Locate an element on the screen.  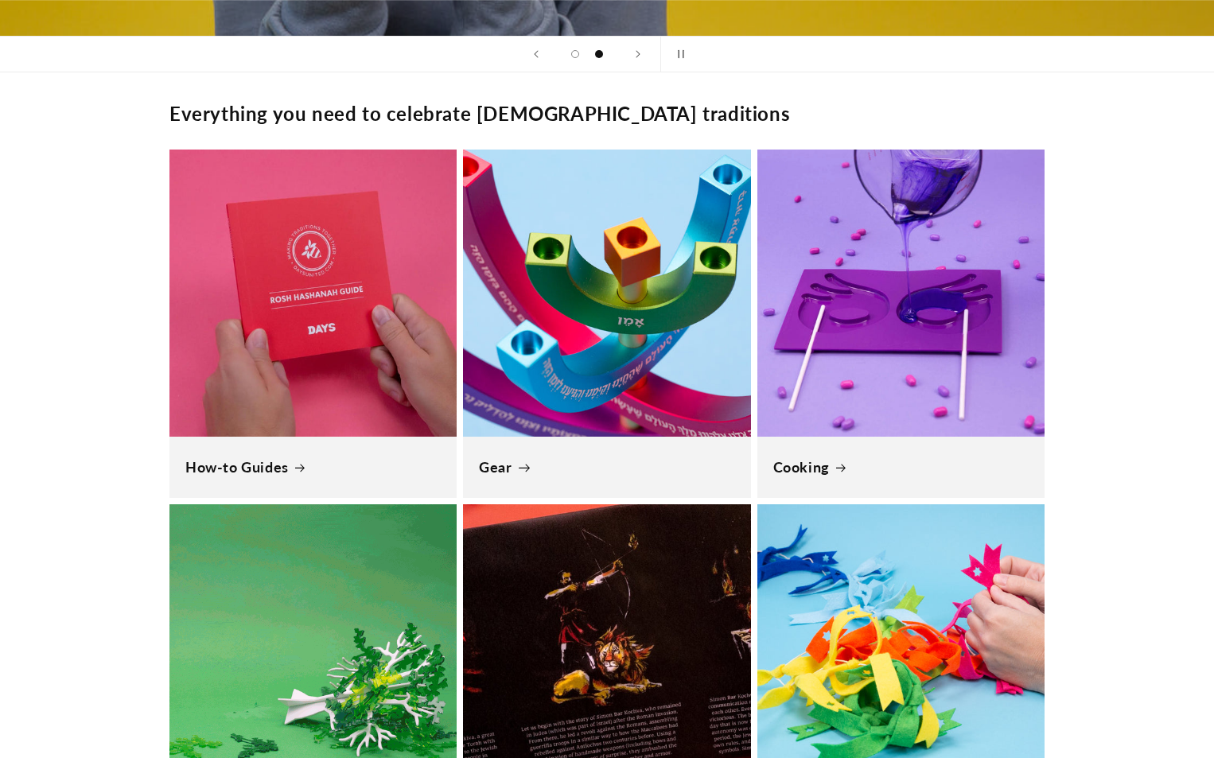
button: Load slide 2 of 2 is located at coordinates (599, 54).